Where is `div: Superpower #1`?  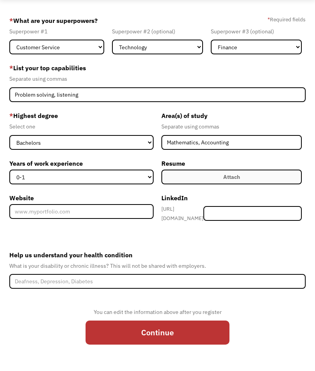
div: Superpower #1 is located at coordinates (57, 31).